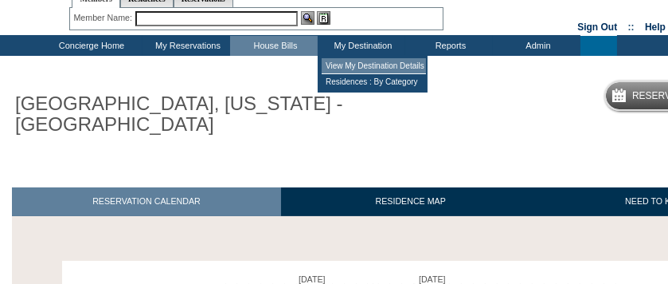  Describe the element at coordinates (655, 27) in the screenshot. I see `a: Help` at that location.